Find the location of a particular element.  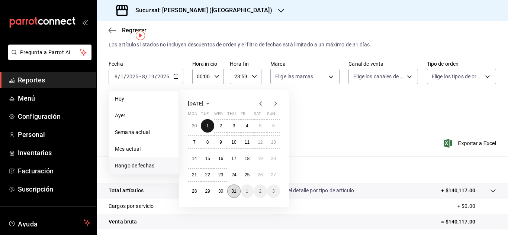

span: Inventarios is located at coordinates (54, 153).